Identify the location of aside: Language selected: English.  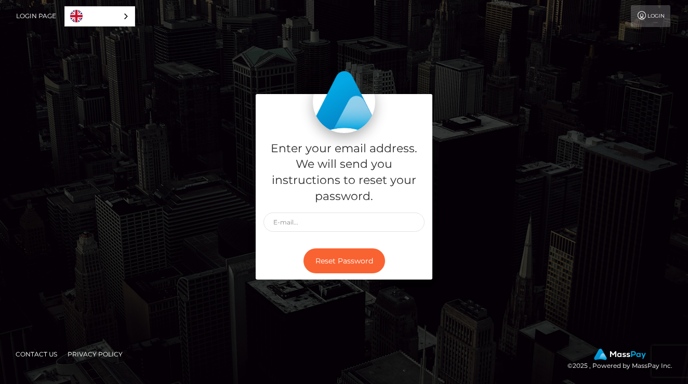
(100, 16).